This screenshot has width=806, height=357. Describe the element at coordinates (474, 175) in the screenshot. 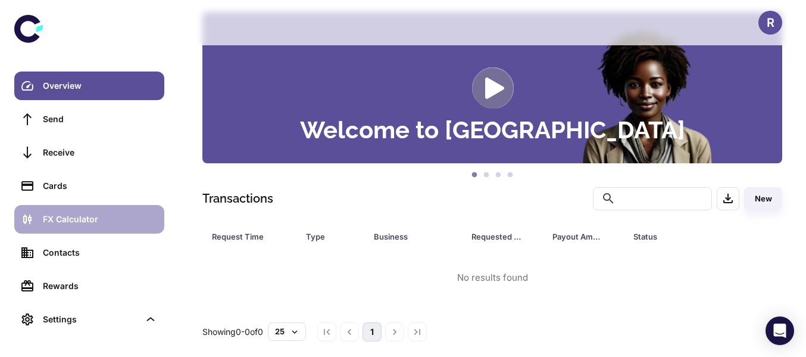

I see `button: 1` at that location.